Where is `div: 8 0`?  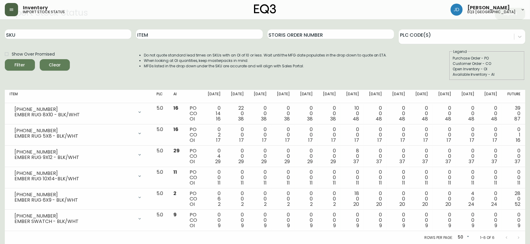 div: 8 0 is located at coordinates (352, 156).